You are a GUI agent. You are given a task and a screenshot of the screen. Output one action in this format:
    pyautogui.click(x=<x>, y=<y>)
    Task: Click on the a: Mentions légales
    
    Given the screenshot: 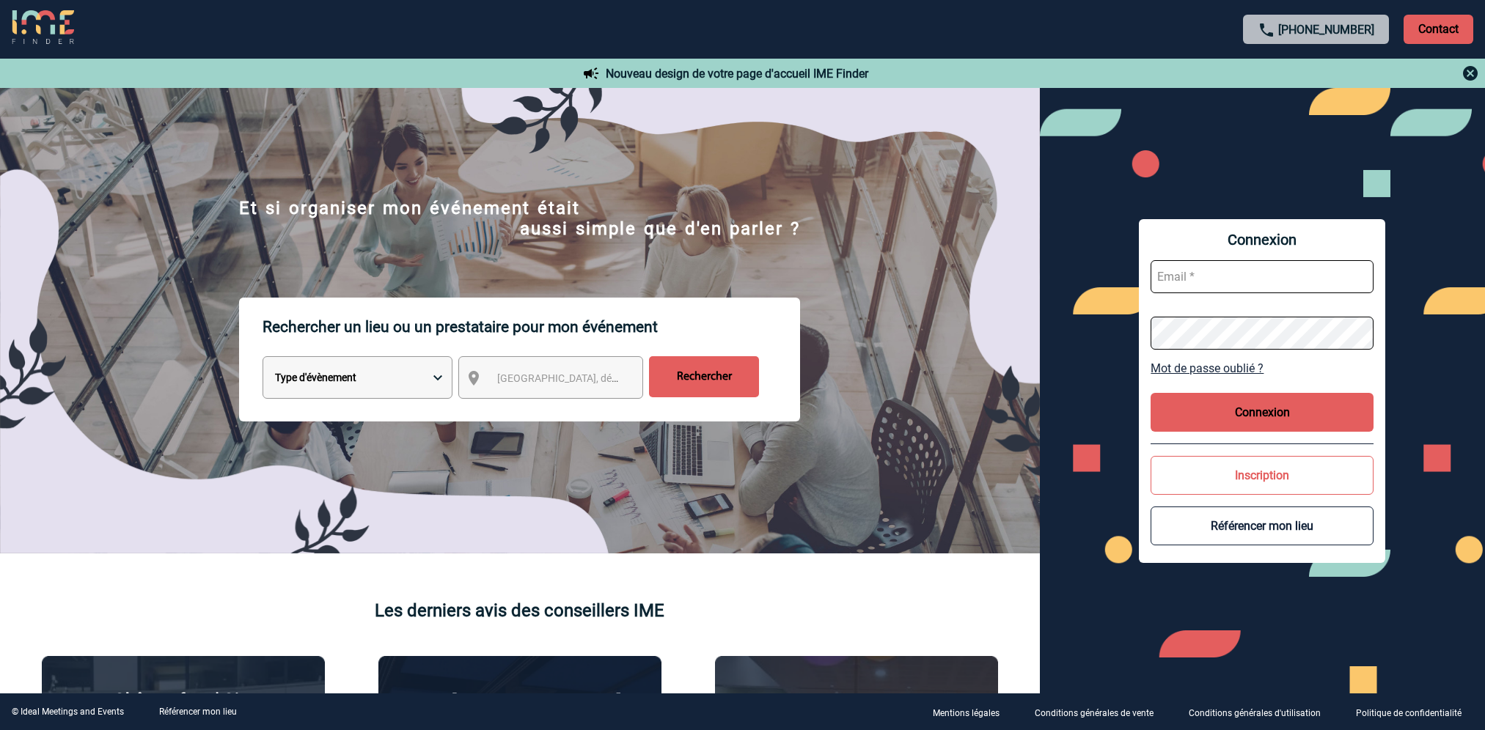 What is the action you would take?
    pyautogui.click(x=972, y=712)
    